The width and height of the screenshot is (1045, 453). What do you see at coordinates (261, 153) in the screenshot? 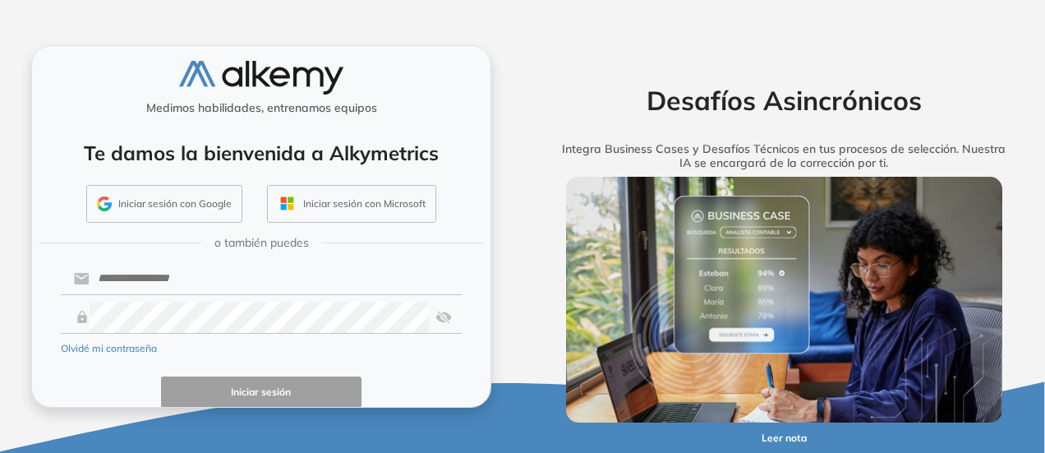
I see `h4: Te damos la bienvenida a Alkymetrics` at bounding box center [261, 153].